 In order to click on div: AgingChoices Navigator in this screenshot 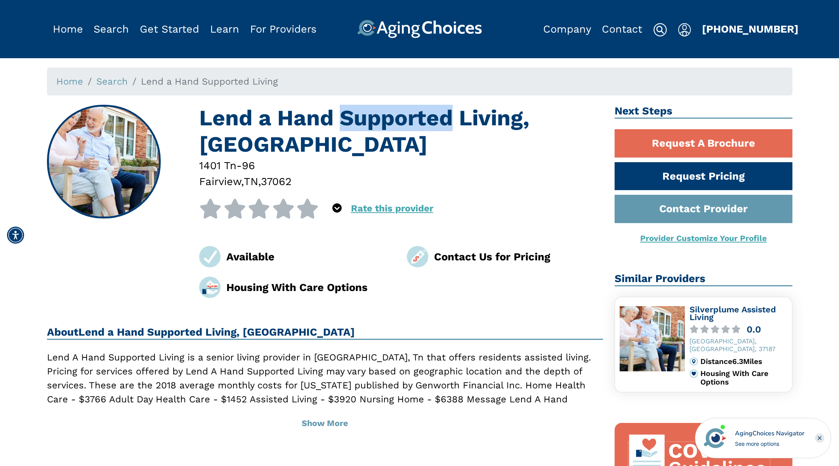, I will do `click(769, 433)`.